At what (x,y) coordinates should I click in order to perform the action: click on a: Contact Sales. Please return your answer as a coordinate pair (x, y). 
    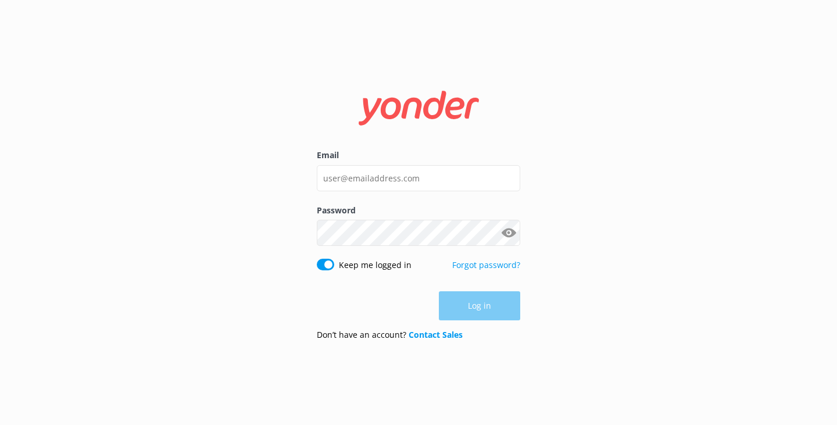
    Looking at the image, I should click on (435, 334).